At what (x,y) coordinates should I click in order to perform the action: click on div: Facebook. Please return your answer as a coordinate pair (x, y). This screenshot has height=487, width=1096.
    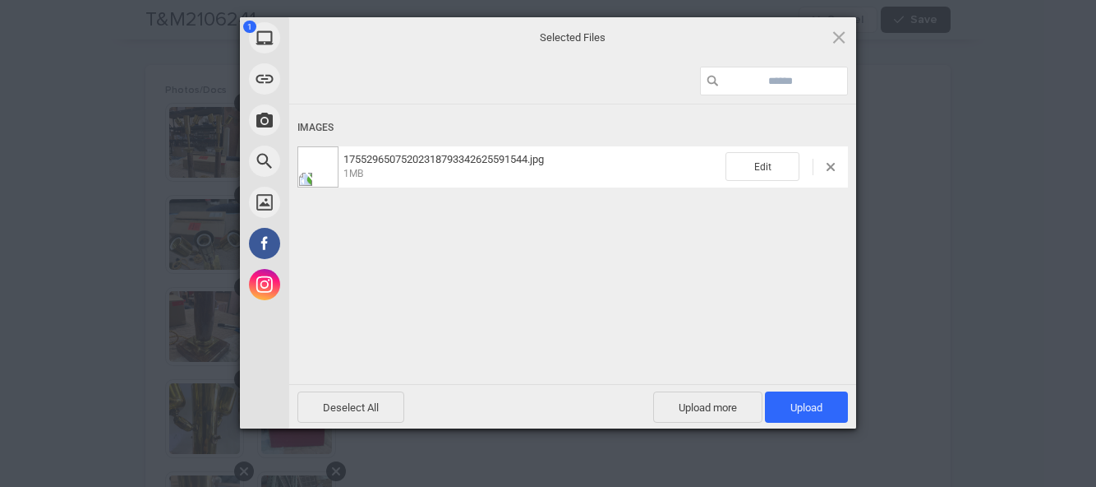
    Looking at the image, I should click on (339, 243).